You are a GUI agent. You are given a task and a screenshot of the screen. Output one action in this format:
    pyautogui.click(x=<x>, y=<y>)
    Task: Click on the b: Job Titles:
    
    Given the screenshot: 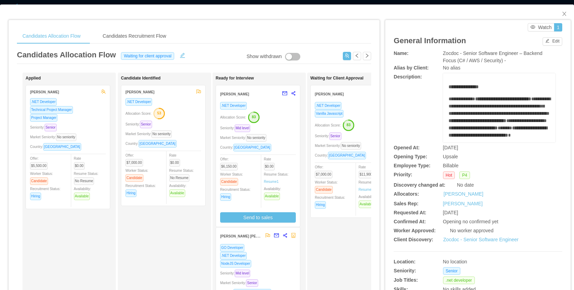 What is the action you would take?
    pyautogui.click(x=406, y=280)
    